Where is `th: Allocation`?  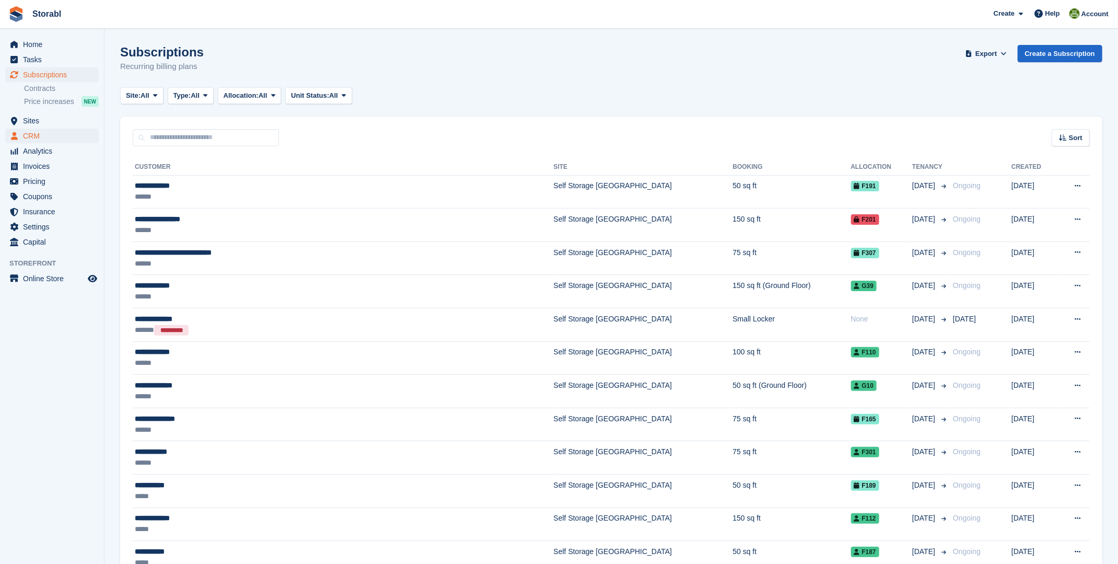 th: Allocation is located at coordinates (882, 167).